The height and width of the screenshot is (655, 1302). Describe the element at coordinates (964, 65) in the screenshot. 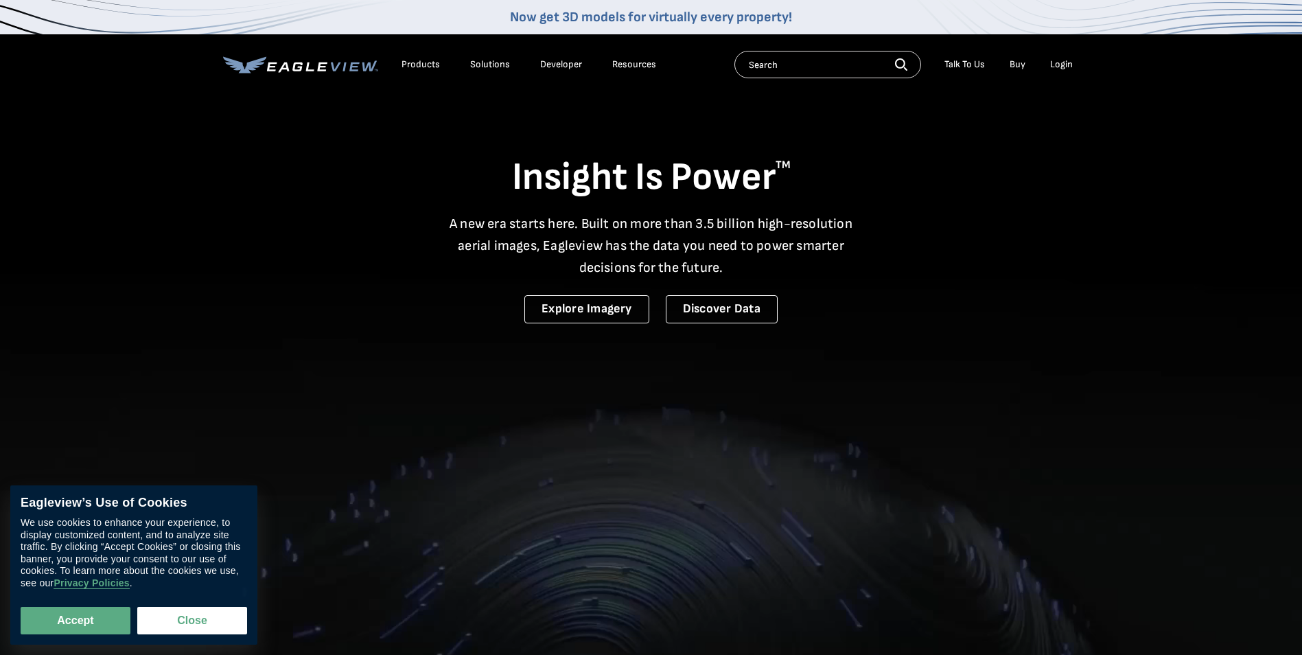

I see `div: Talk To Us` at that location.